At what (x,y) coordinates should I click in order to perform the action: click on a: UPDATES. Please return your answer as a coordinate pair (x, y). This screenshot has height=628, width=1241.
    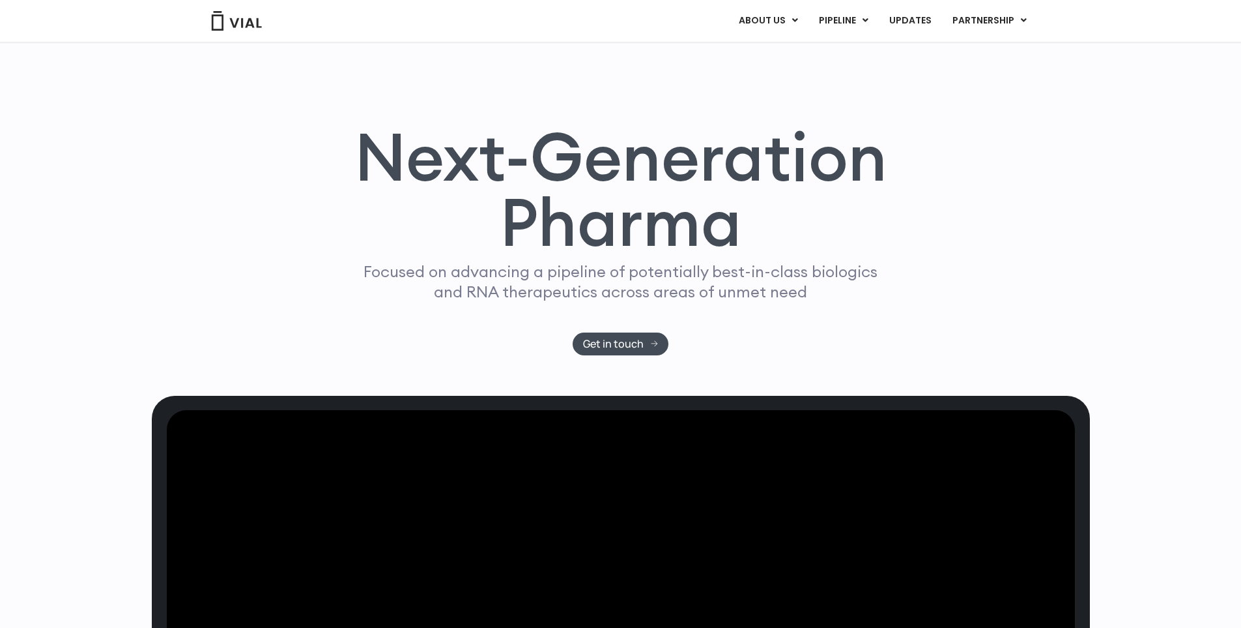
    Looking at the image, I should click on (910, 21).